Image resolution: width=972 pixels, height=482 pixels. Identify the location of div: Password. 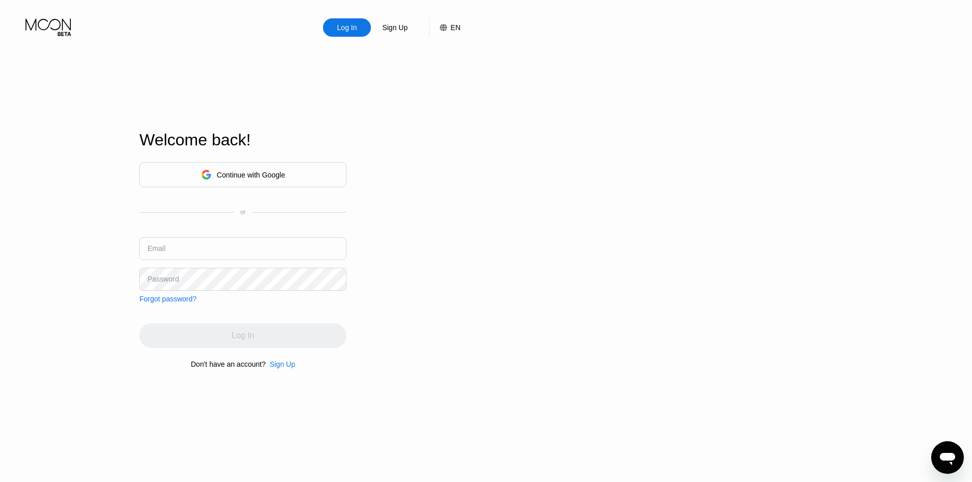
(163, 279).